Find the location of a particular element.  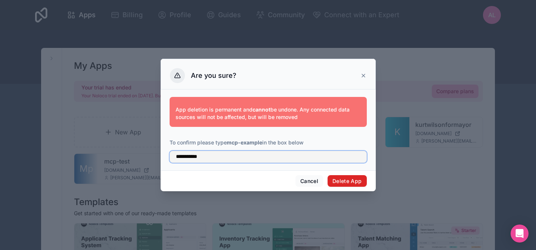

button: Cancel is located at coordinates (309, 181).